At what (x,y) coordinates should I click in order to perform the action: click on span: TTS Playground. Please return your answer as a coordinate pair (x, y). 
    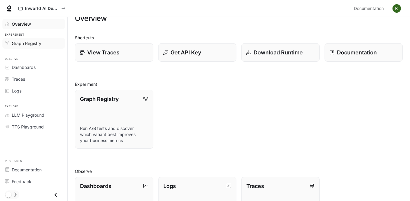
    Looking at the image, I should click on (28, 127).